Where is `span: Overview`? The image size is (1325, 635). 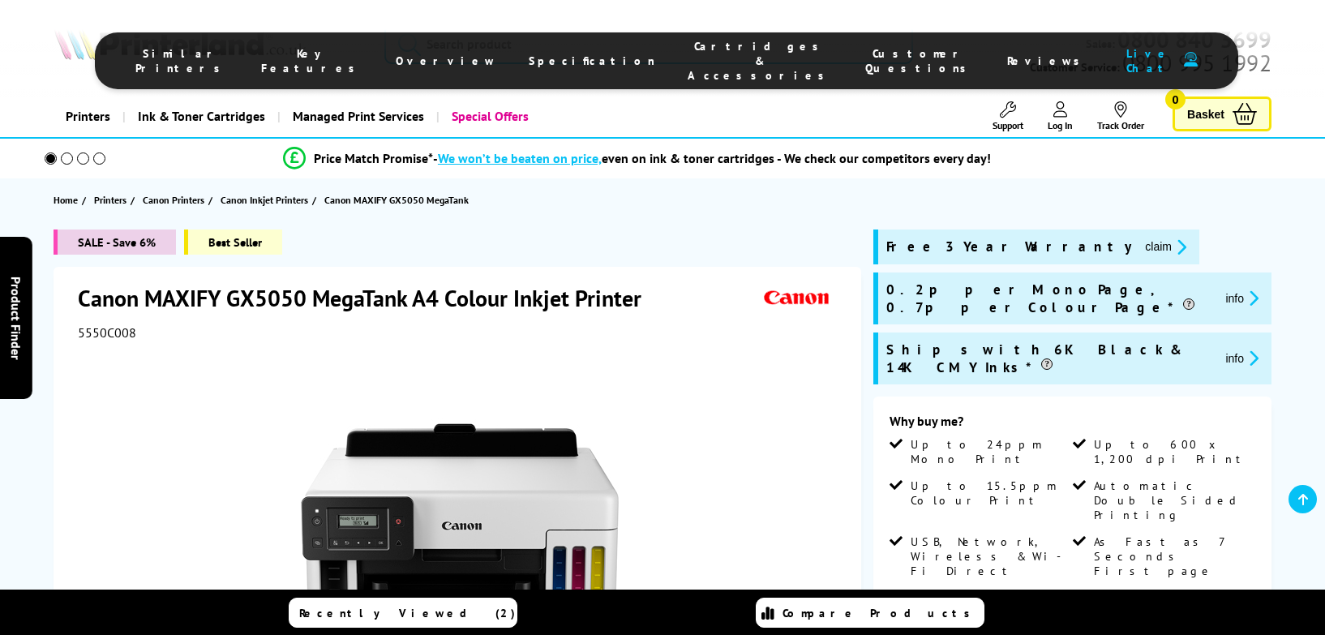
span: Overview is located at coordinates (446, 61).